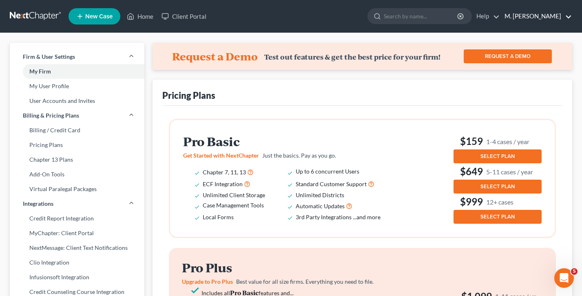 This screenshot has height=296, width=582. Describe the element at coordinates (77, 204) in the screenshot. I see `a: Integrations` at that location.